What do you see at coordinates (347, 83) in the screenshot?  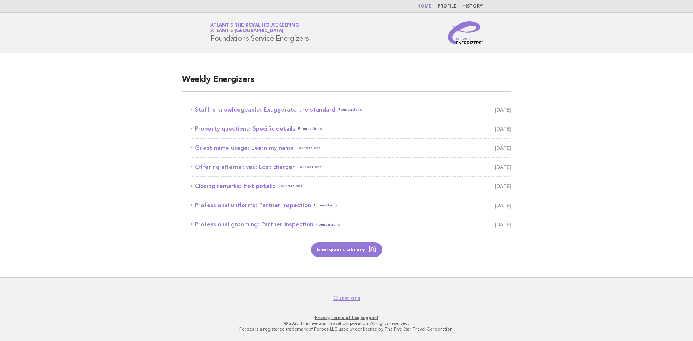 I see `h2: Weekly Energizers` at bounding box center [347, 83].